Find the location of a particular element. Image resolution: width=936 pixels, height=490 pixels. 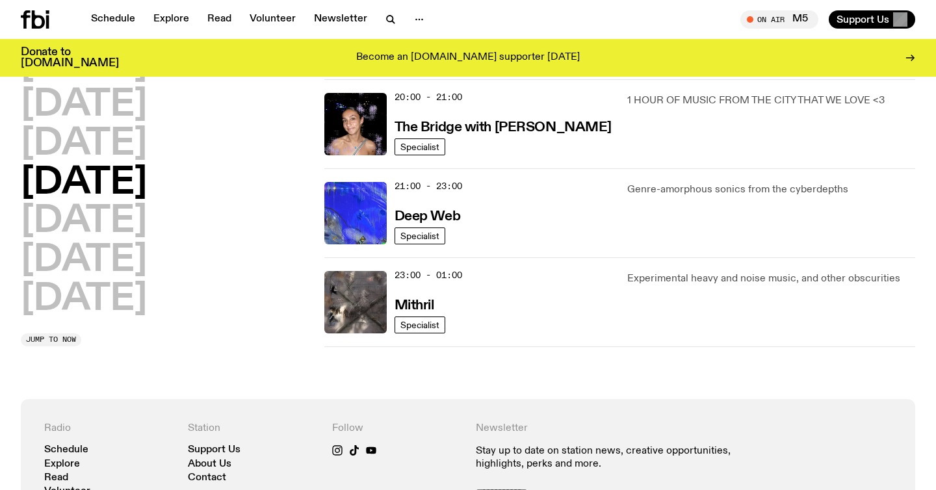

h4: Radio is located at coordinates (108, 428).